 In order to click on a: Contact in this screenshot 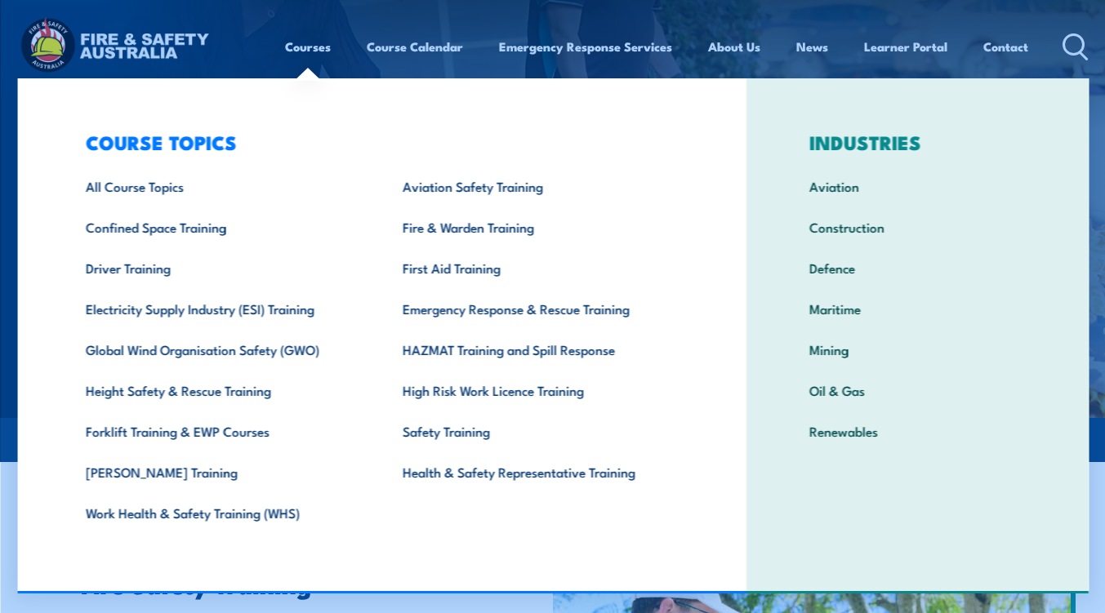, I will do `click(1005, 47)`.